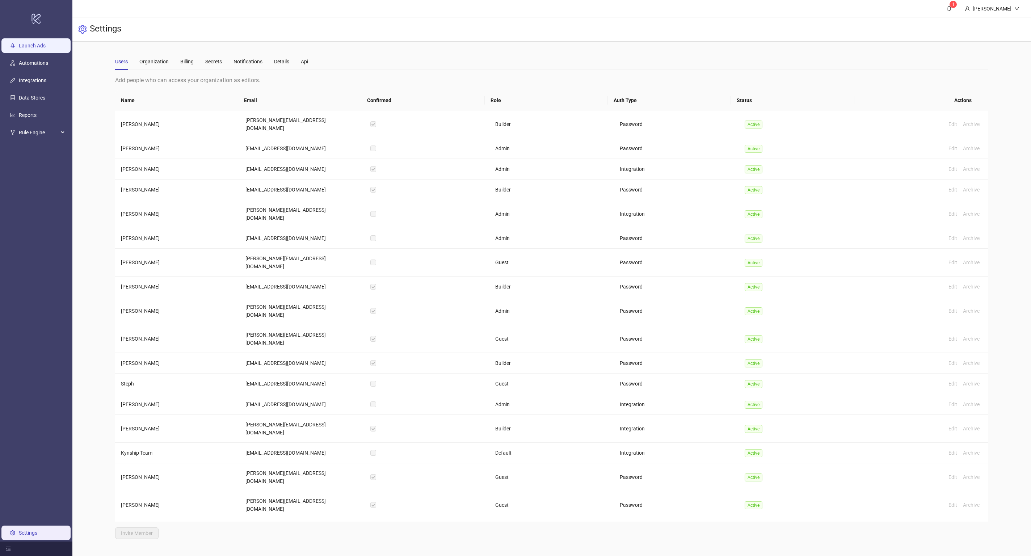  I want to click on div: Details, so click(282, 62).